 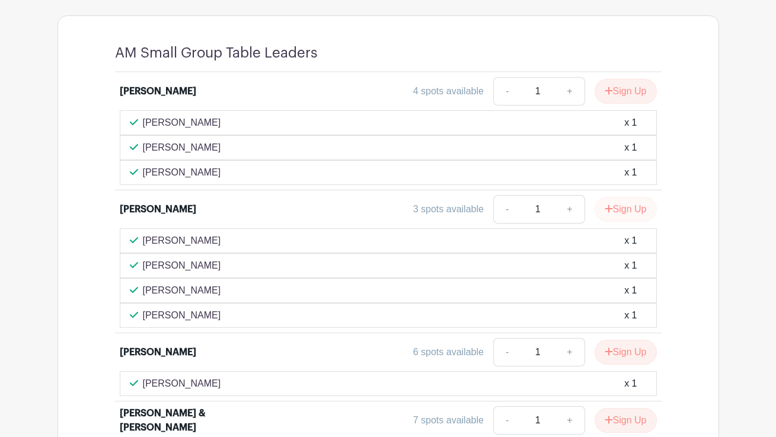 What do you see at coordinates (448, 91) in the screenshot?
I see `div: 4 spots available` at bounding box center [448, 91].